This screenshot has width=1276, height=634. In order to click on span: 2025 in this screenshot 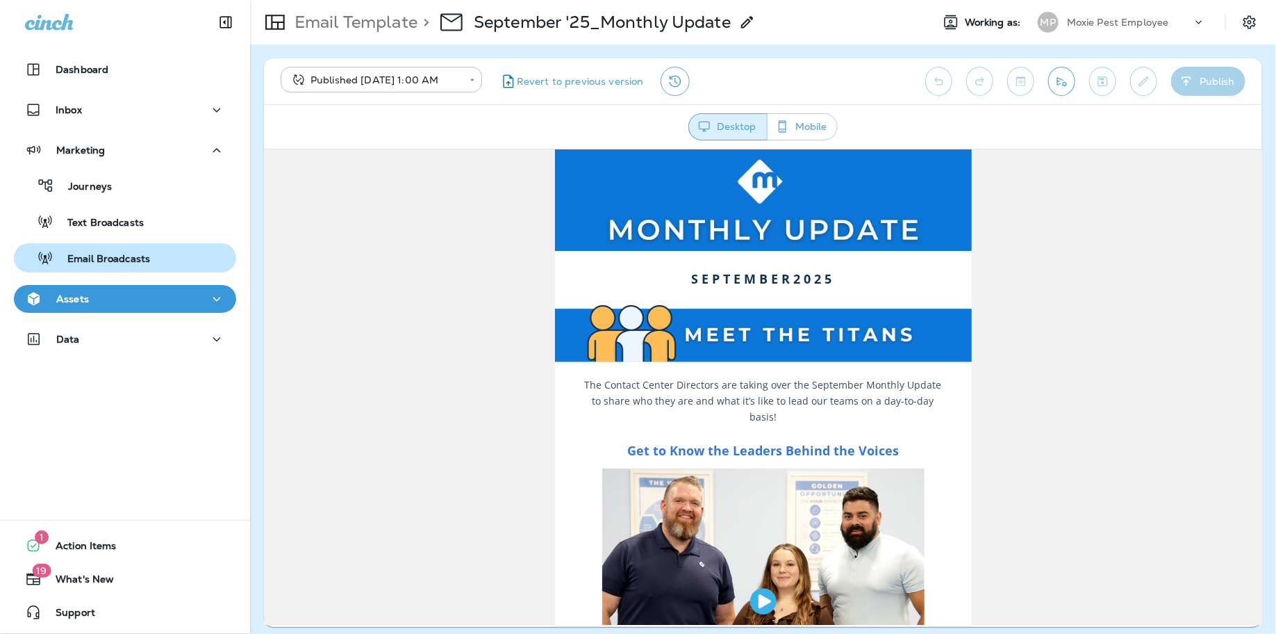, I will do `click(550, 129)`.